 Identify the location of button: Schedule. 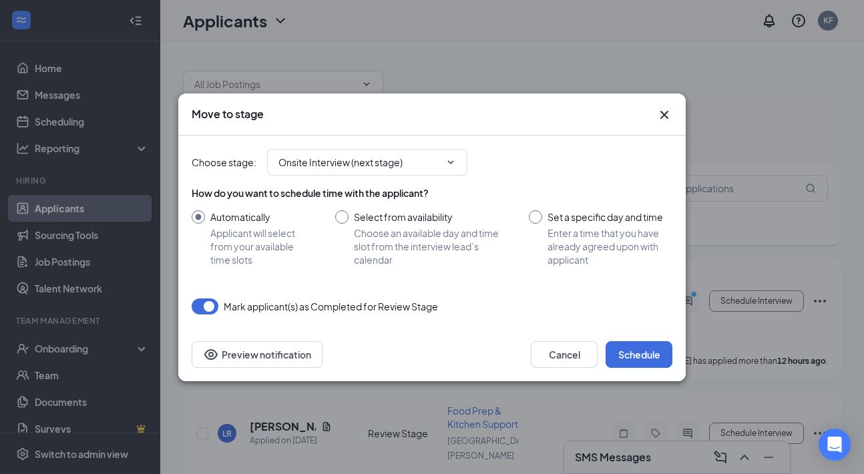
(639, 355).